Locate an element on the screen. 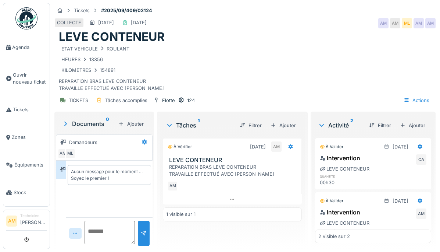  div: Activité is located at coordinates (341, 125).